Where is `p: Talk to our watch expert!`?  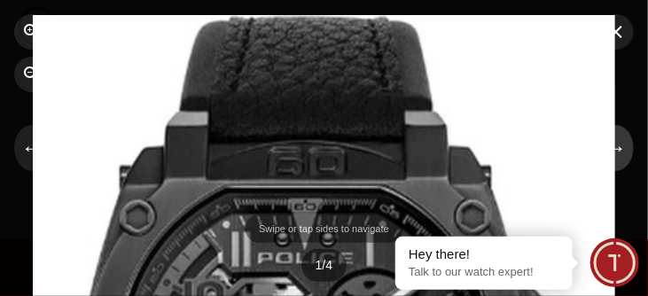
p: Talk to our watch expert! is located at coordinates (484, 272).